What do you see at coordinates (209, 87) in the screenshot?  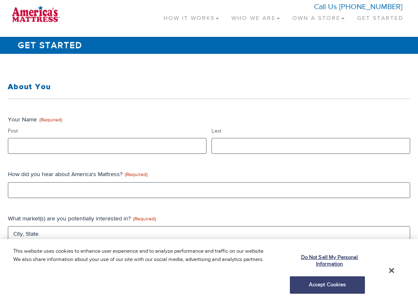 I see `h3: About You` at bounding box center [209, 87].